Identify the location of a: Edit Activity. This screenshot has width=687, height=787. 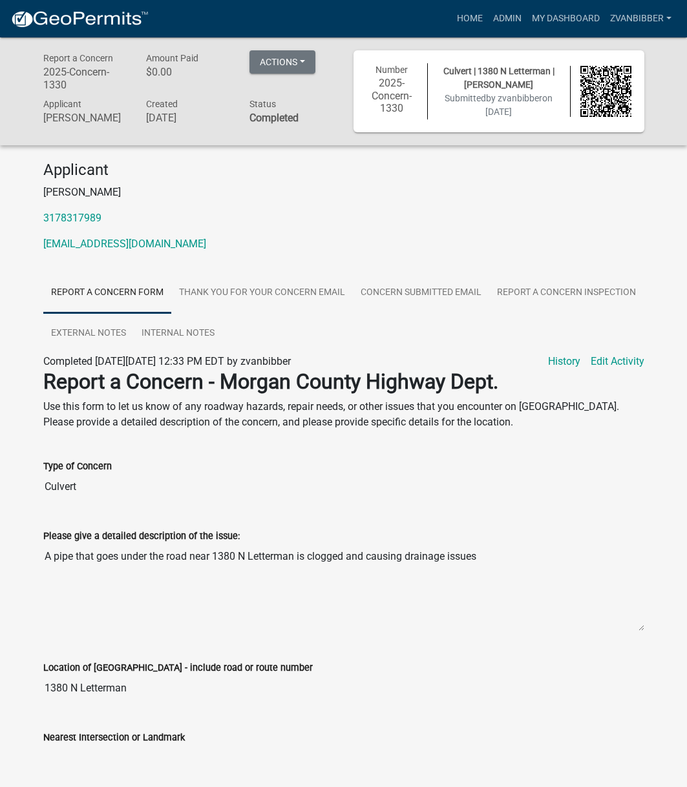
(617, 362).